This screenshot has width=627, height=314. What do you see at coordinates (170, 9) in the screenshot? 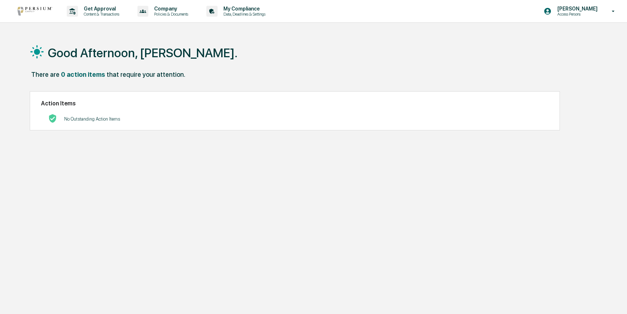
I see `p: Company` at bounding box center [170, 9].